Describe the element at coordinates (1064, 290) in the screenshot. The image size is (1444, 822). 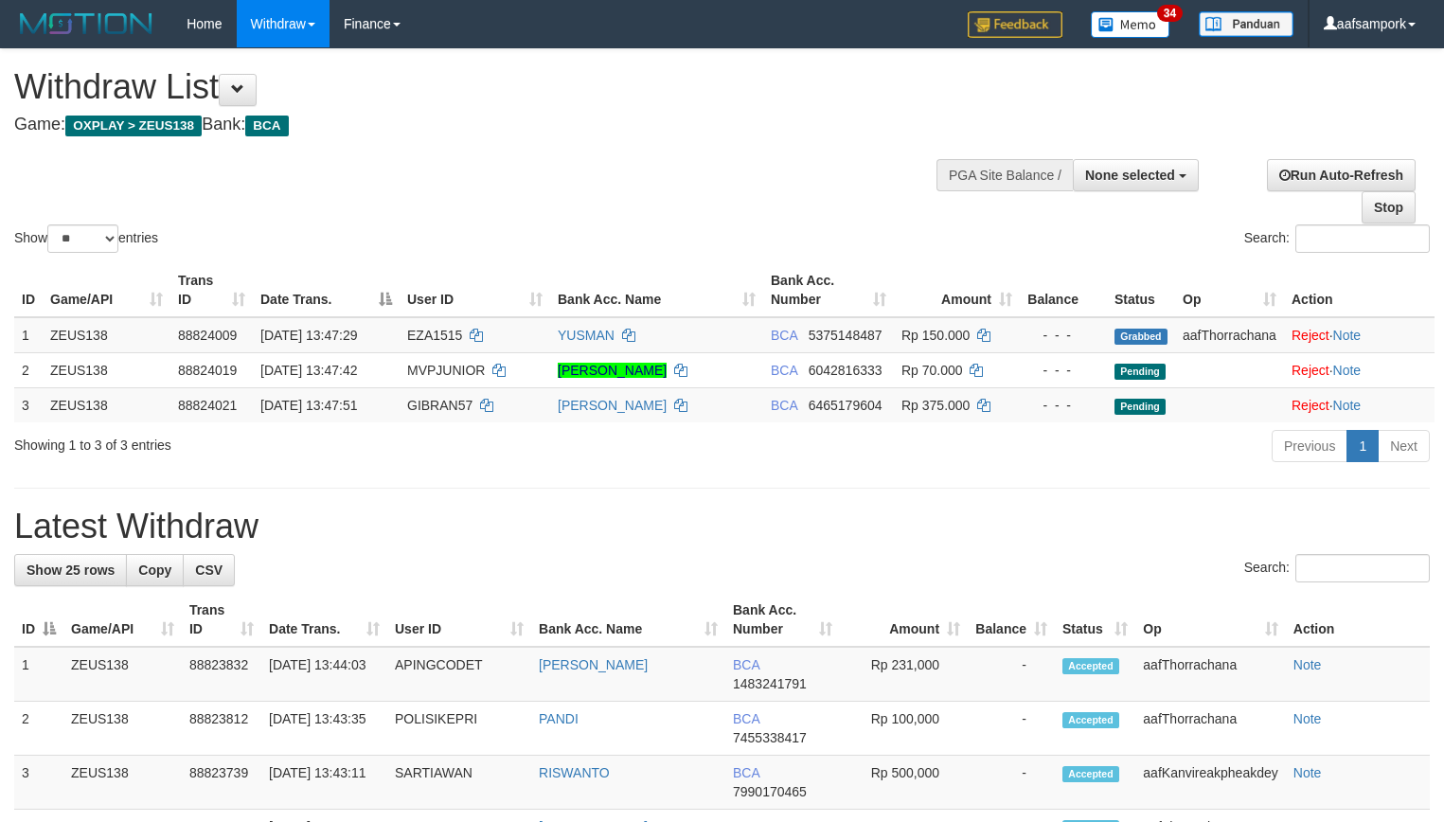
I see `th: Balance` at that location.